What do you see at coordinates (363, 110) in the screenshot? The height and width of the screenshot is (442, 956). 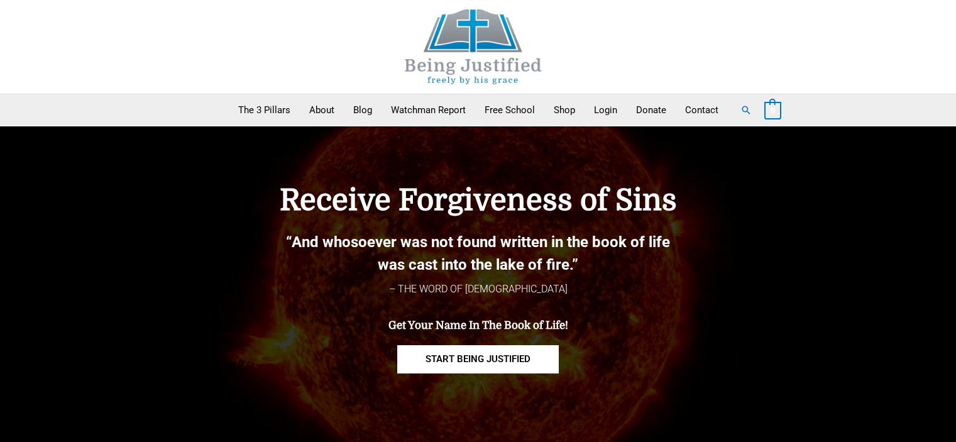 I see `a: Blog` at bounding box center [363, 110].